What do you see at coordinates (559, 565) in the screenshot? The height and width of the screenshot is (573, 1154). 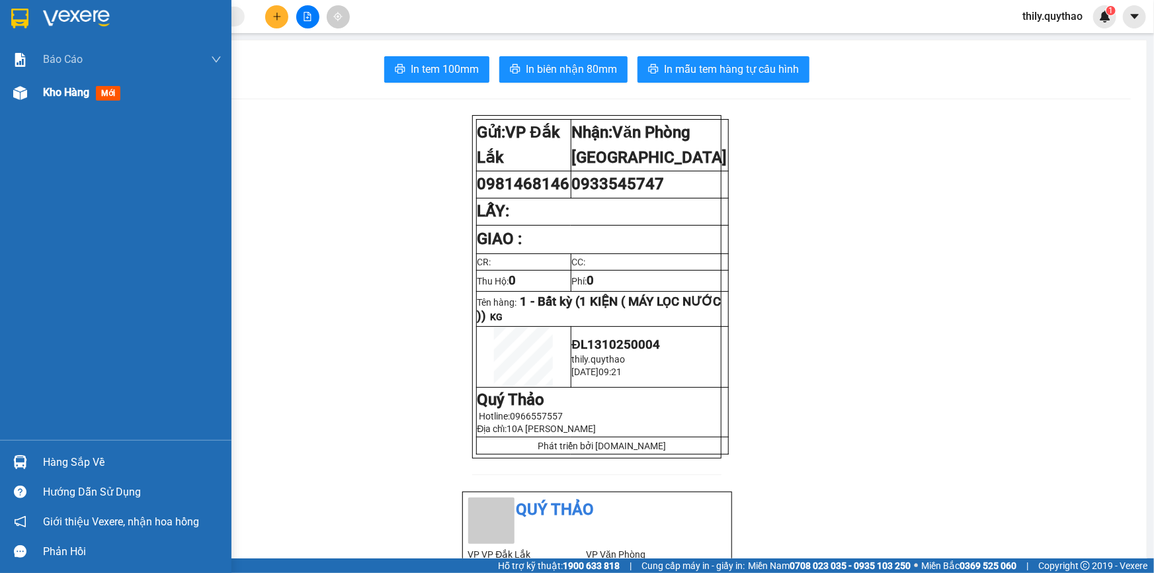 I see `span: Hỗ trợ kỹ thuật:` at bounding box center [559, 565].